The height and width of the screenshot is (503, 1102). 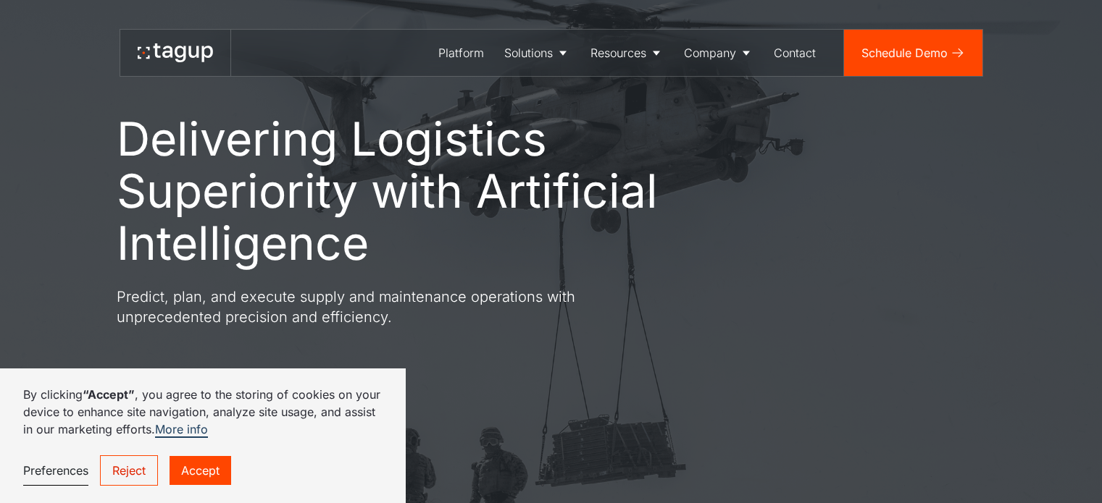 What do you see at coordinates (795, 53) in the screenshot?
I see `a: Contact` at bounding box center [795, 53].